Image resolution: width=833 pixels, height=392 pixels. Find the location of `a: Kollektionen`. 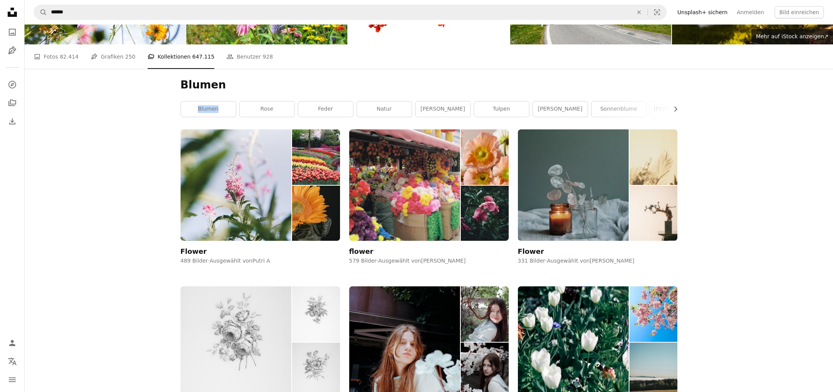

a: Kollektionen is located at coordinates (12, 103).